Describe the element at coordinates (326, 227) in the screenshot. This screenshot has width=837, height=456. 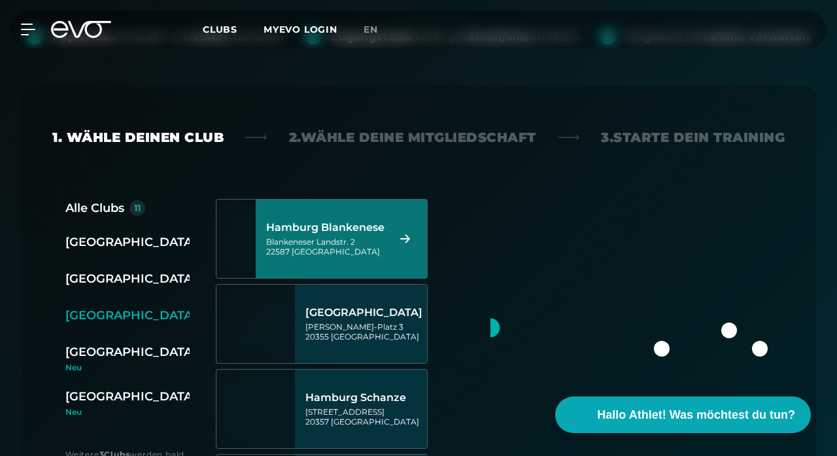
I see `div: Hamburg Blankenese` at that location.